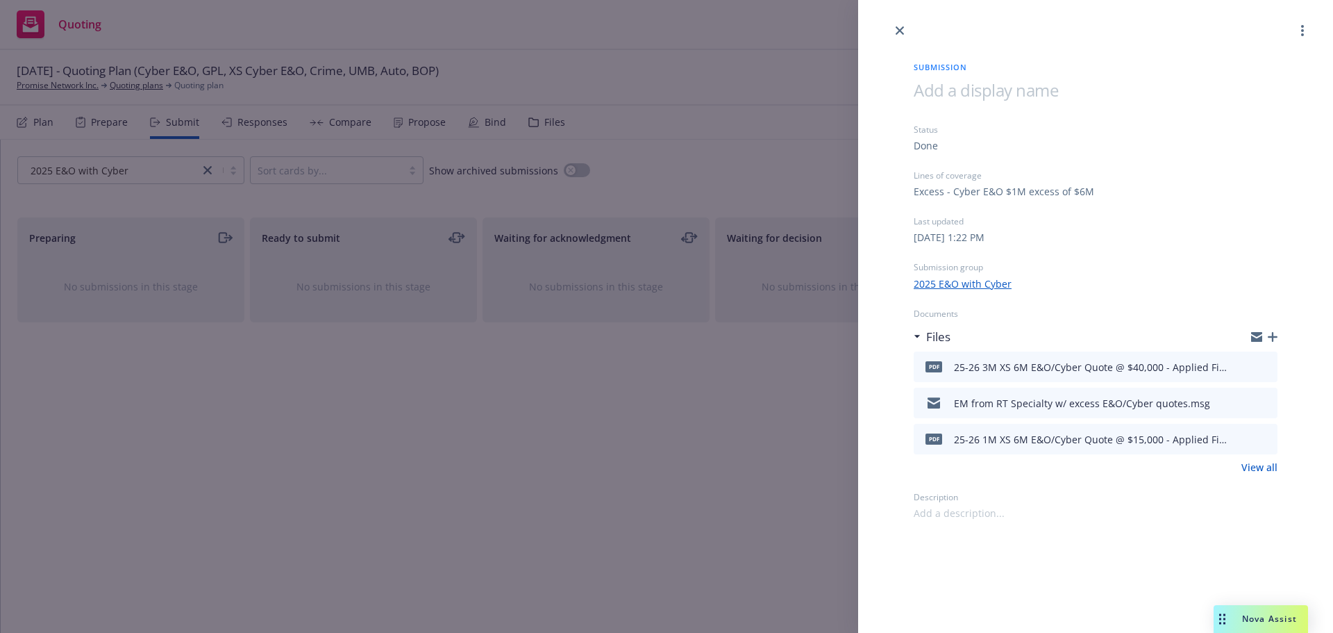 The height and width of the screenshot is (633, 1333). What do you see at coordinates (1259, 467) in the screenshot?
I see `a: View all` at bounding box center [1259, 467].